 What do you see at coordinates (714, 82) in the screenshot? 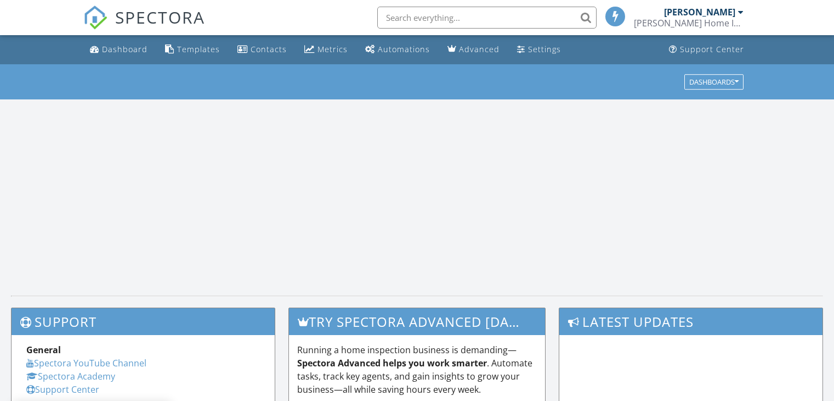
I see `button: Dashboards` at bounding box center [714, 82].